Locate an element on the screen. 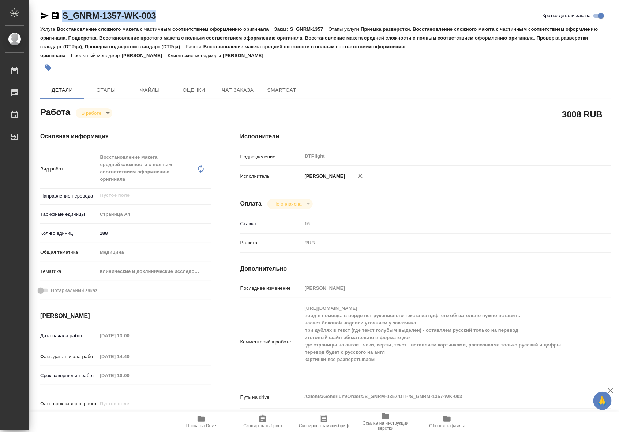 The width and height of the screenshot is (619, 432). div: Страница А4 is located at coordinates (154, 214).